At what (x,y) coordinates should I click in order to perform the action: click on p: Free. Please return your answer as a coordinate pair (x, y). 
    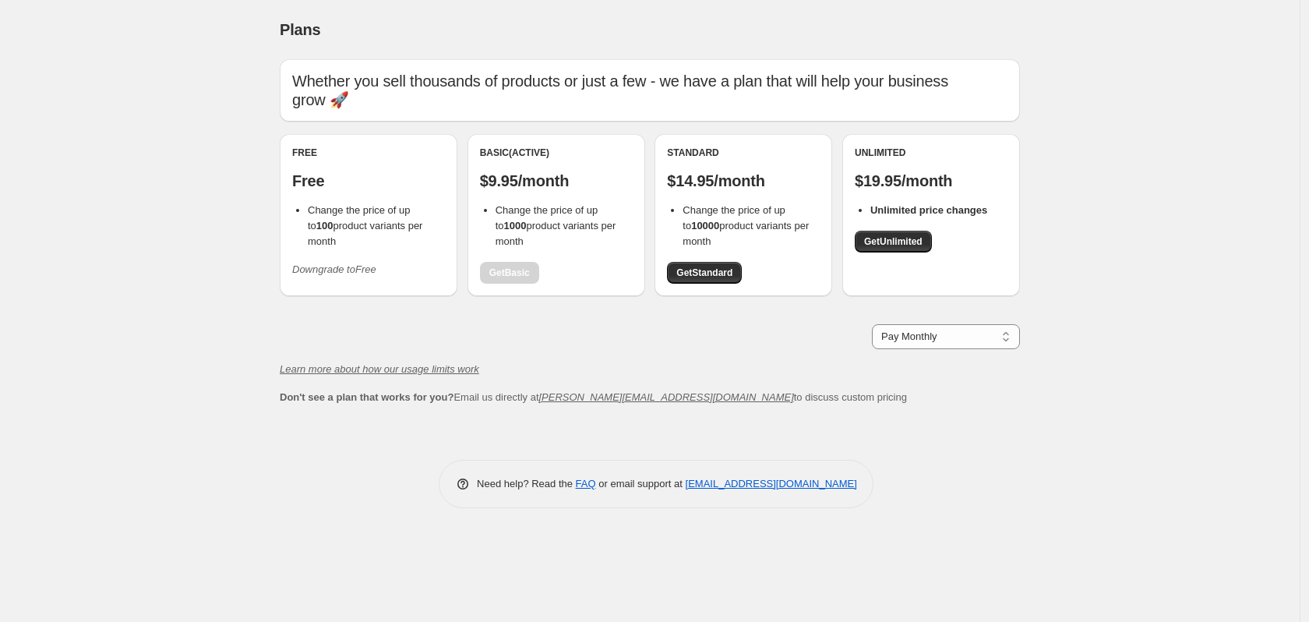
    Looking at the image, I should click on (368, 181).